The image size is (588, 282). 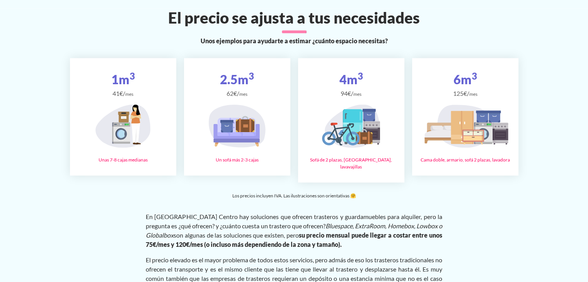 I want to click on em: Bluespace, ExtraRoom, Homebox, Lowbox o Globalbox, so click(x=294, y=230).